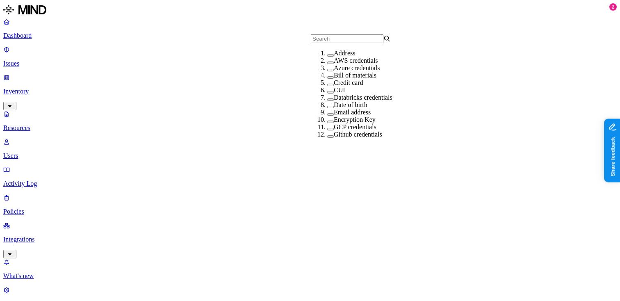 Image resolution: width=620 pixels, height=301 pixels. I want to click on a: Policies, so click(310, 205).